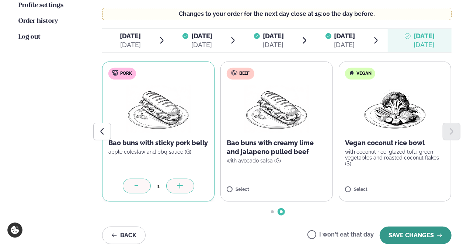 The height and width of the screenshot is (245, 470). What do you see at coordinates (158, 152) in the screenshot?
I see `p: apple coleslaw and bbq sauce (G)` at bounding box center [158, 152].